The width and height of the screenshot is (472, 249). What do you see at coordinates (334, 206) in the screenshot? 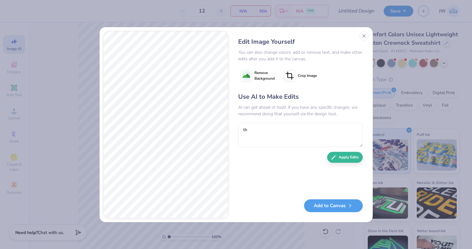
I see `button: Add to Canvas` at bounding box center [334, 206].